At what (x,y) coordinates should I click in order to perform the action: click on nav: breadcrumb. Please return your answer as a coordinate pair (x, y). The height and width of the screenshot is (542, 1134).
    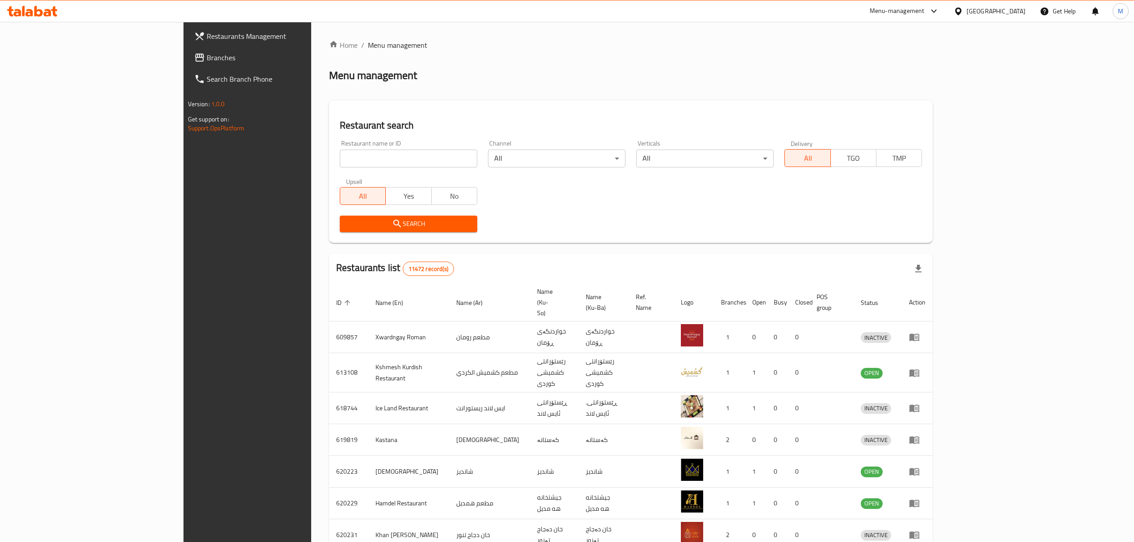
    Looking at the image, I should click on (631, 45).